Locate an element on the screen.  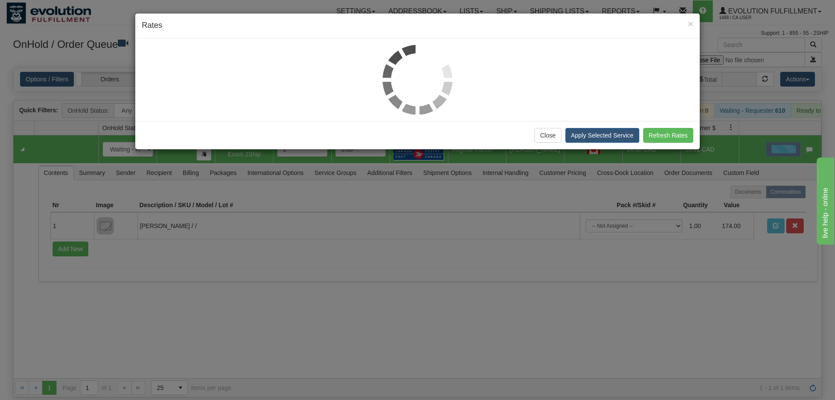
button: Apply Selected Service is located at coordinates (602, 135).